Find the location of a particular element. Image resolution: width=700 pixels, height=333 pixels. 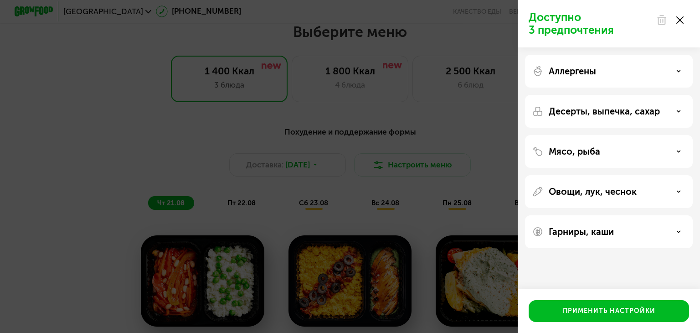

div: Применить настройки is located at coordinates (609, 311).